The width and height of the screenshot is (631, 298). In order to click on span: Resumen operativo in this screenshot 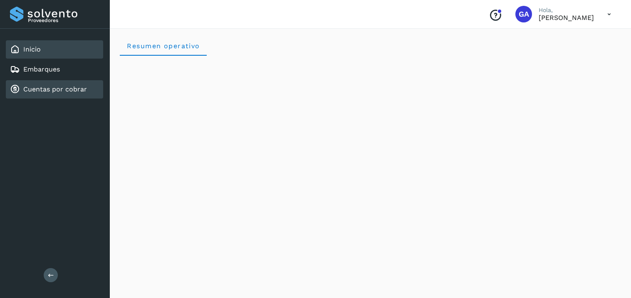, I will do `click(163, 46)`.